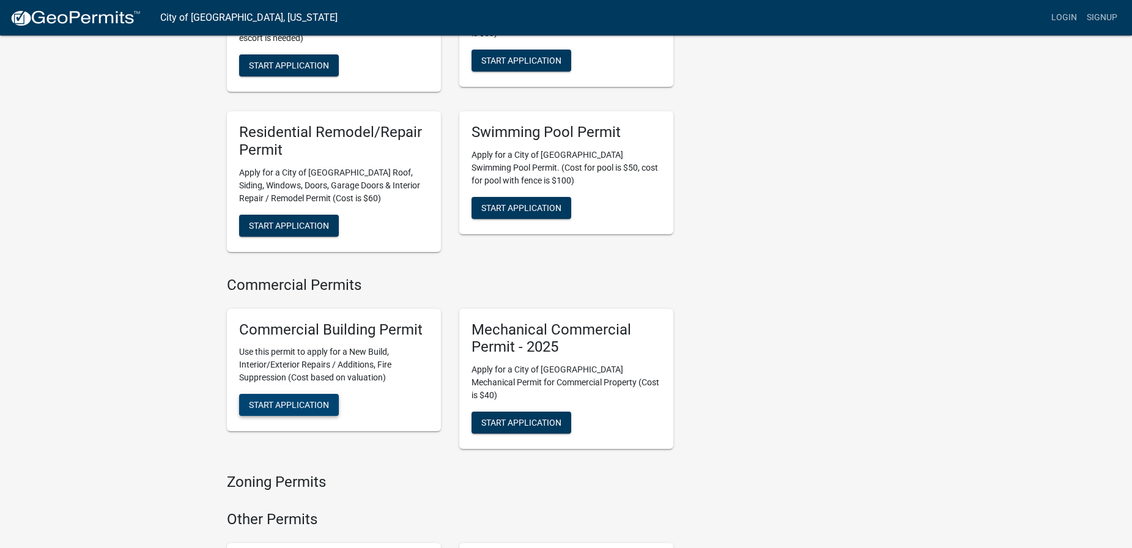  What do you see at coordinates (334, 141) in the screenshot?
I see `h5: Residential Remodel/Repair Permit` at bounding box center [334, 141].